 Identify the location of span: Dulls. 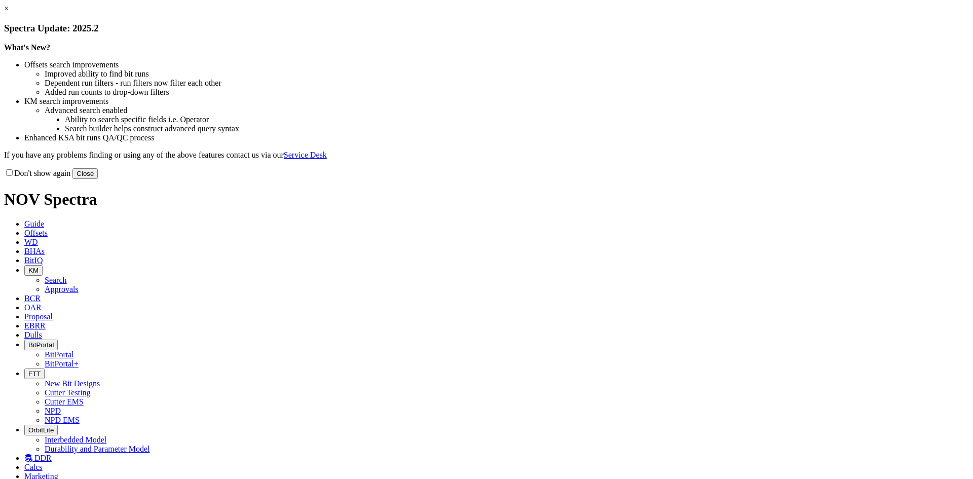
(33, 334).